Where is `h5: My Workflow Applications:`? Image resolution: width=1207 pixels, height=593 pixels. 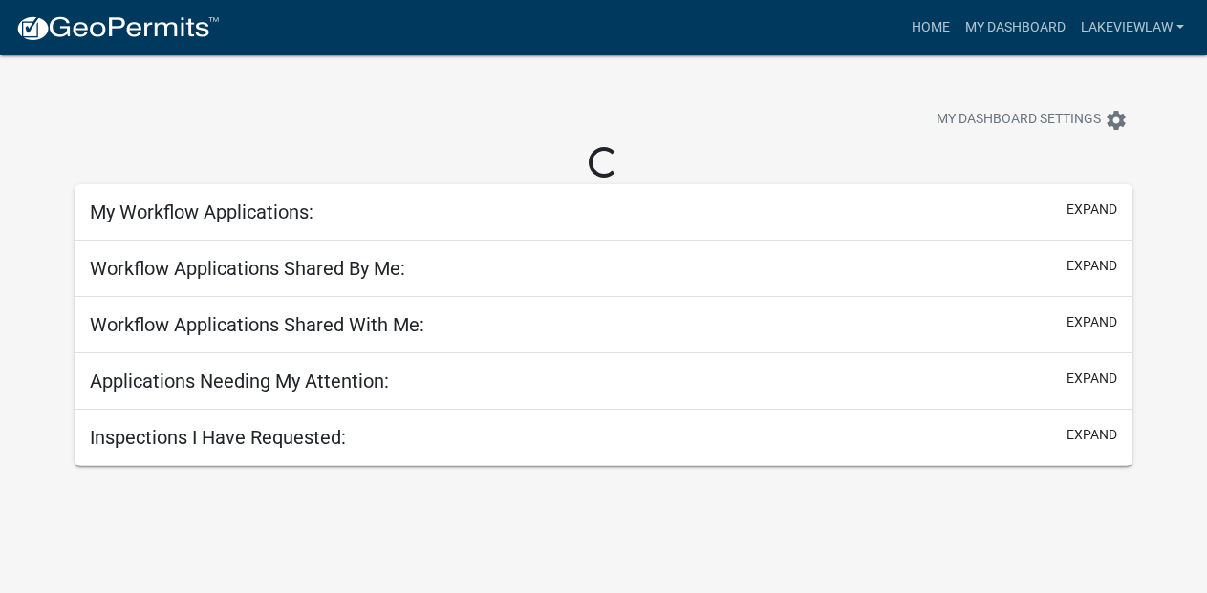 h5: My Workflow Applications: is located at coordinates (202, 212).